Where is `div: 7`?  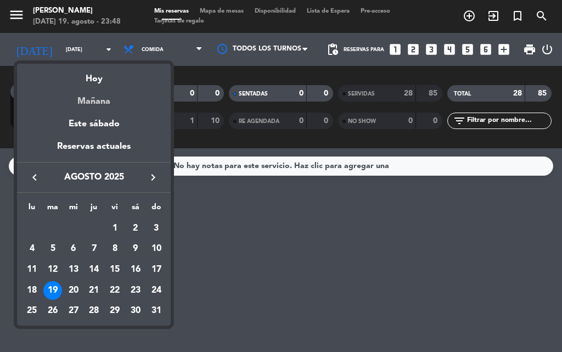 div: 7 is located at coordinates (94, 249).